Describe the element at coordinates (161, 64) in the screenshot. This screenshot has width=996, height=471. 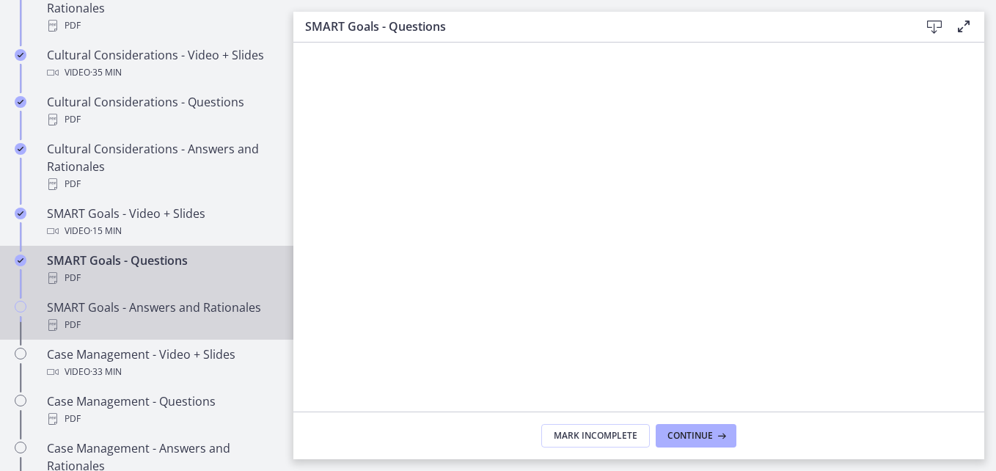
I see `div: Cultural Considerations - Video + Slides` at that location.